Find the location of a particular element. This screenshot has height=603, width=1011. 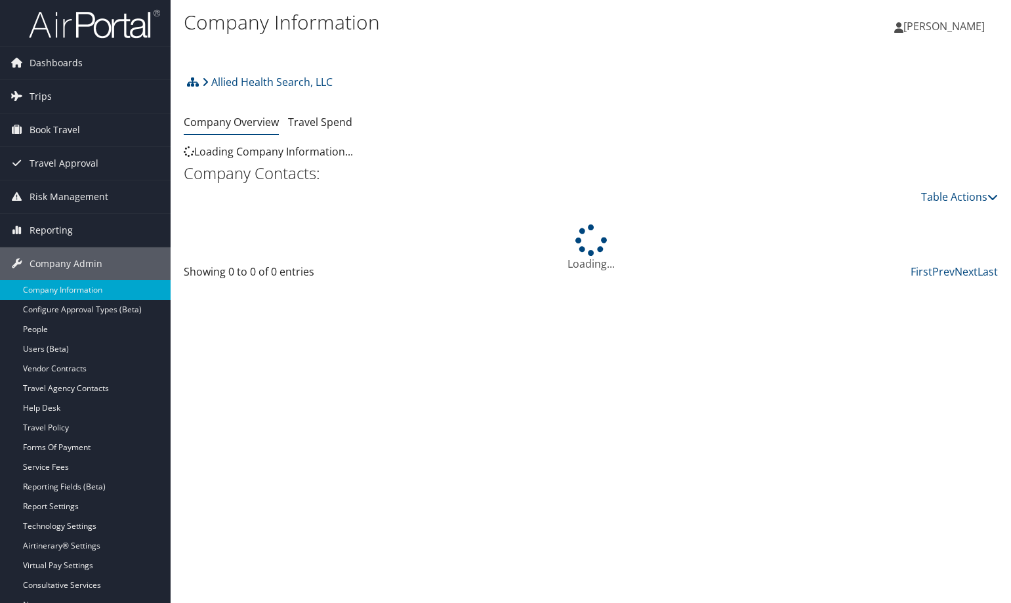

a: Next is located at coordinates (966, 272).